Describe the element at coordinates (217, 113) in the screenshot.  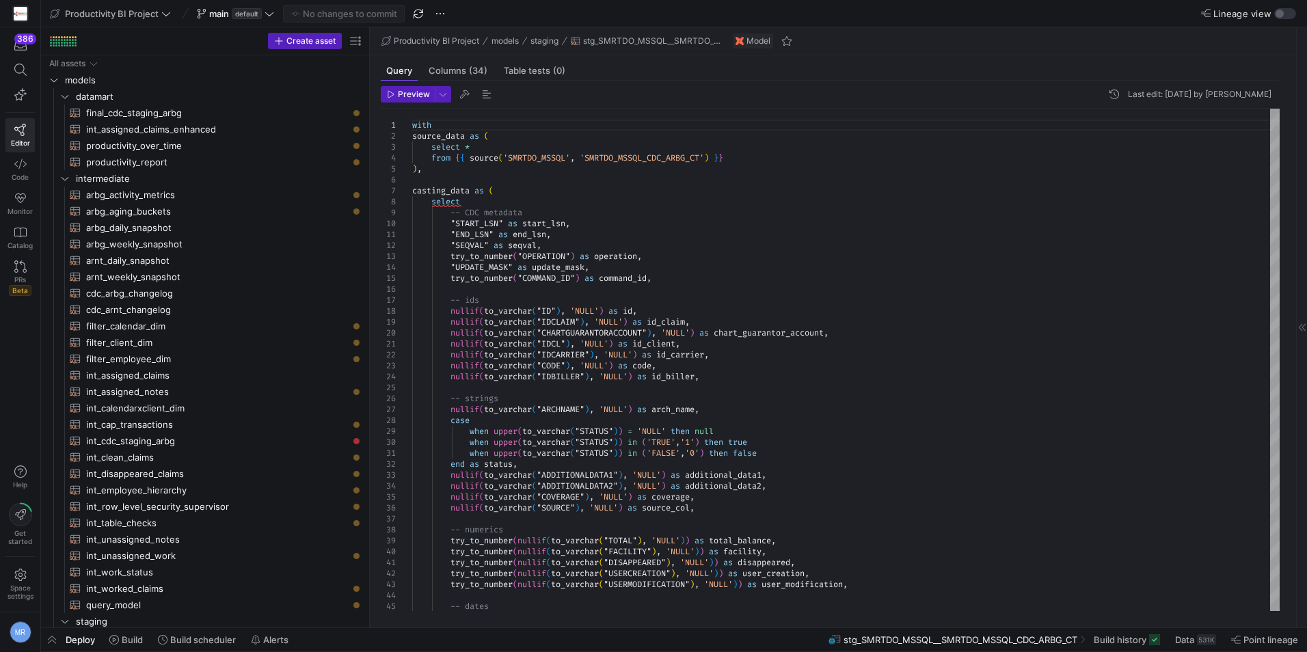
I see `span: final_cdc_staging_arbg​​​​​​​​​​` at that location.